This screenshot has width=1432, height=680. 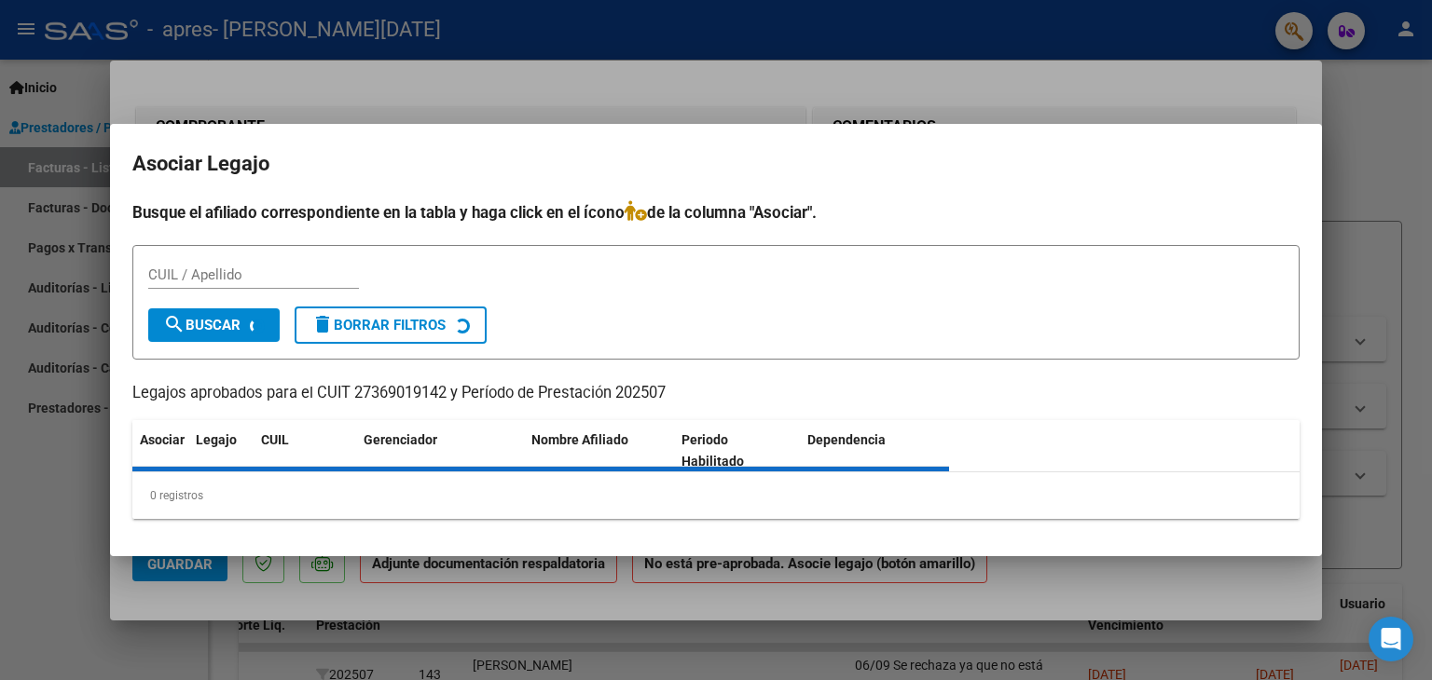 I want to click on datatable-header-cell: Asociar, so click(x=160, y=451).